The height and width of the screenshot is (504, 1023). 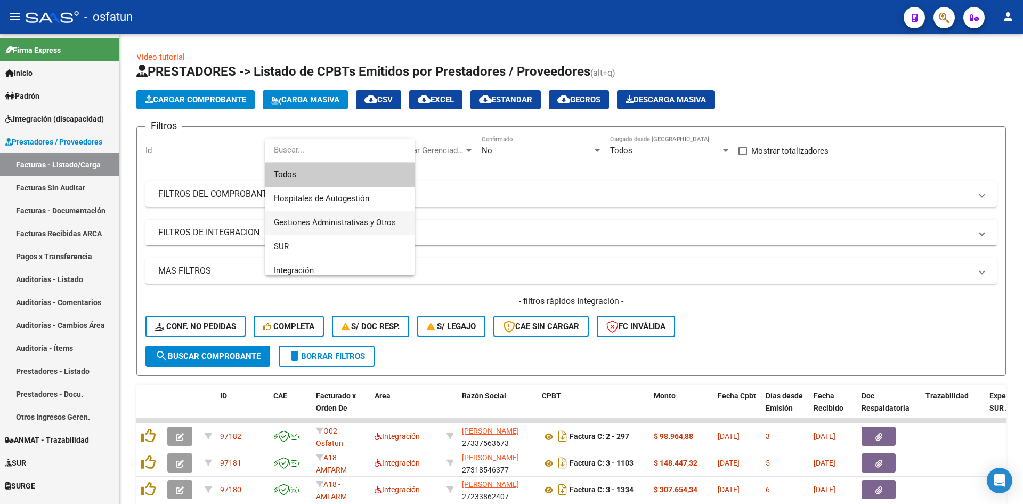 I want to click on span: Gestiones Administrativas y Otros, so click(x=335, y=222).